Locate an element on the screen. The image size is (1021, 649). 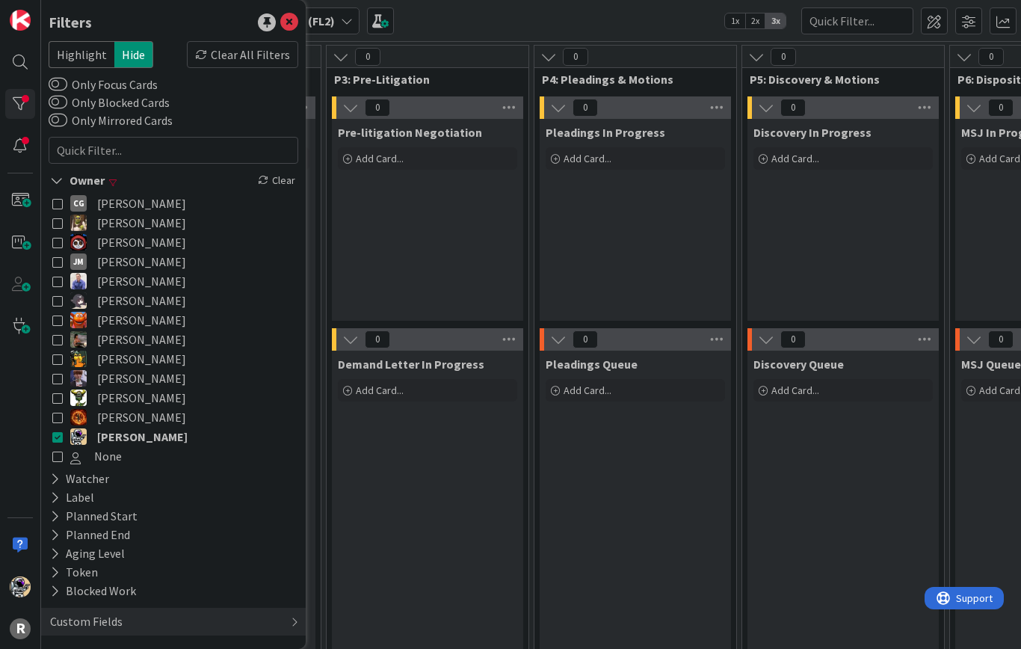
div: Clear All Filters is located at coordinates (242, 55).